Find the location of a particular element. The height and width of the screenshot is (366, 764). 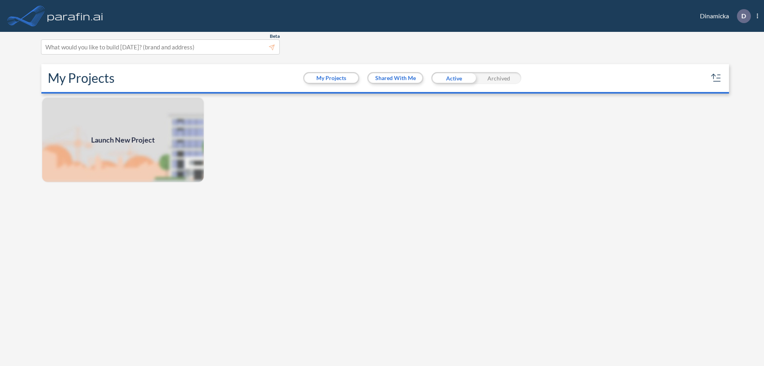

div: Dinamicka is located at coordinates (723, 16).